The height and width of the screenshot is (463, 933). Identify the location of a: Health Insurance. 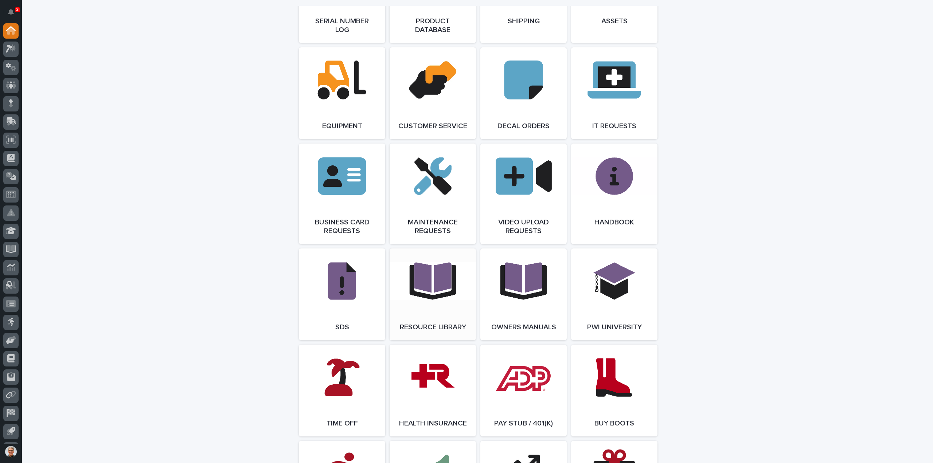
(433, 391).